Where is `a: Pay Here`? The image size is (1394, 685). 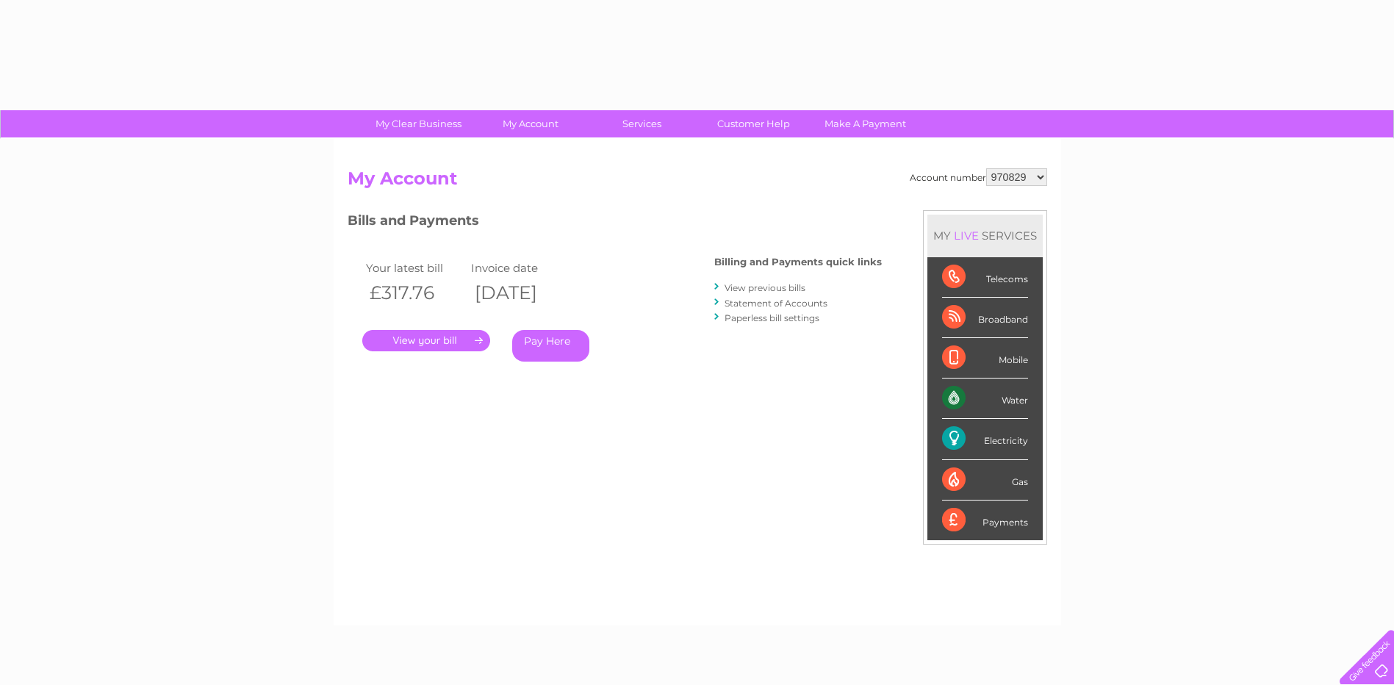
a: Pay Here is located at coordinates (551, 345).